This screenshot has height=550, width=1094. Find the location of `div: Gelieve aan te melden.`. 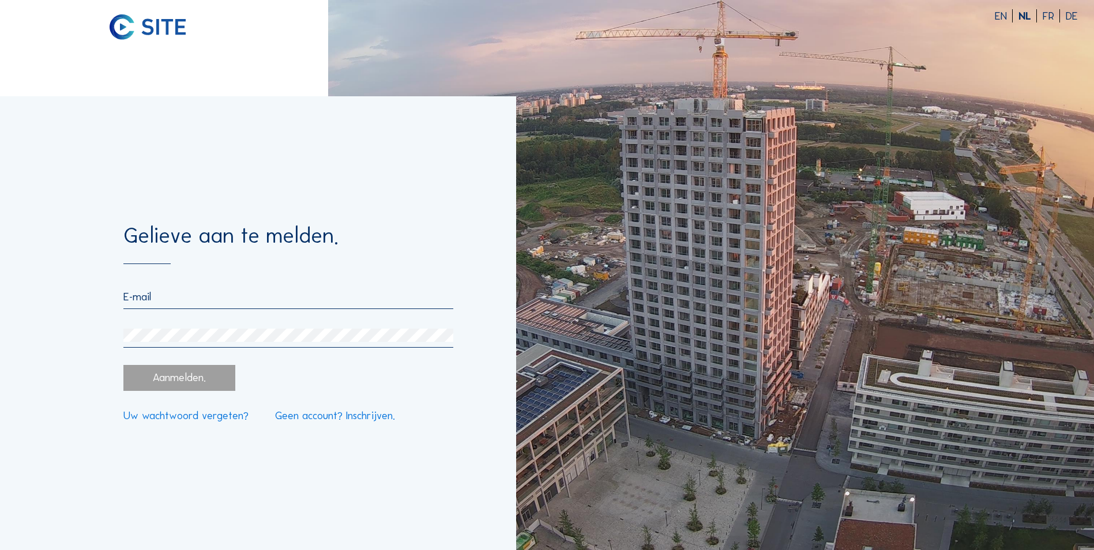

div: Gelieve aan te melden. is located at coordinates (288, 244).